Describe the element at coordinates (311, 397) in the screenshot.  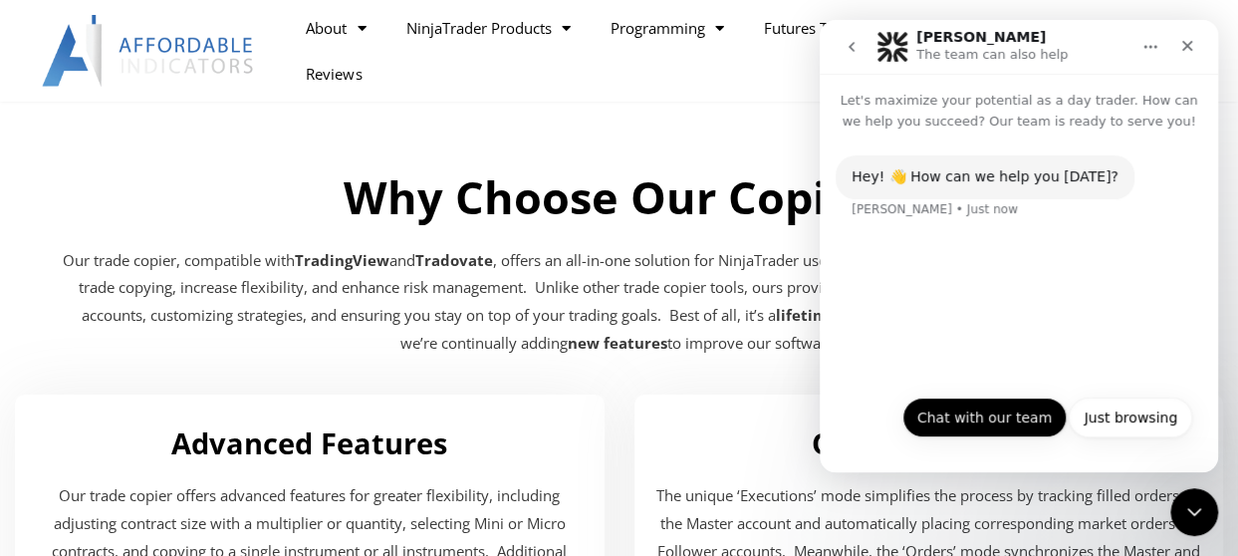
I see `button: Just browsing` at that location.